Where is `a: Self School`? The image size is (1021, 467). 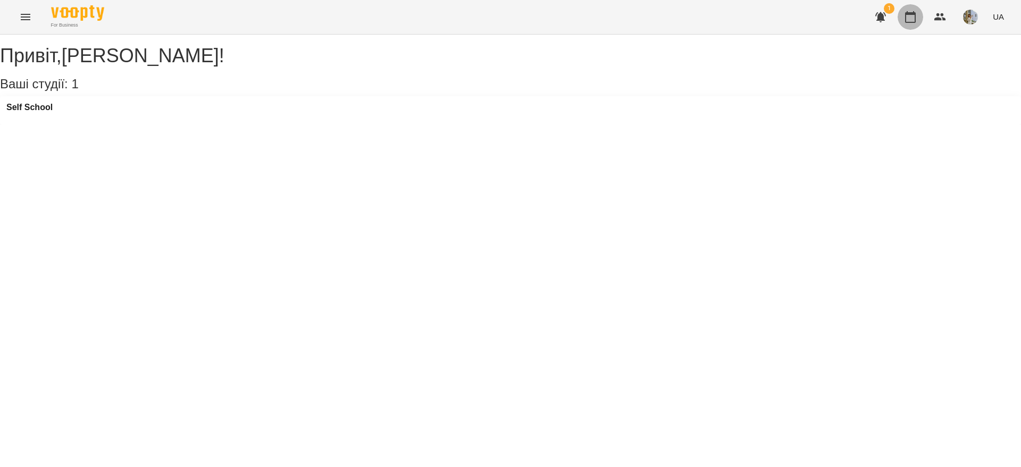 a: Self School is located at coordinates (29, 107).